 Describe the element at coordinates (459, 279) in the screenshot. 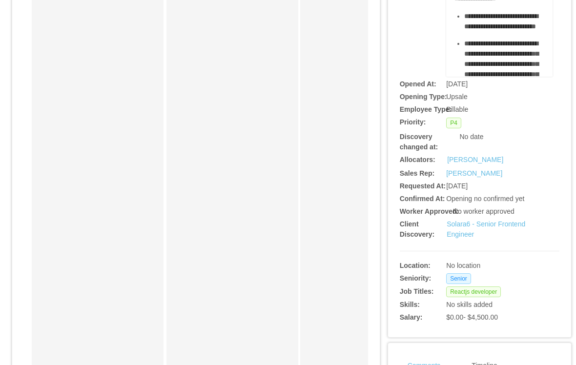

I see `span: Senior` at that location.